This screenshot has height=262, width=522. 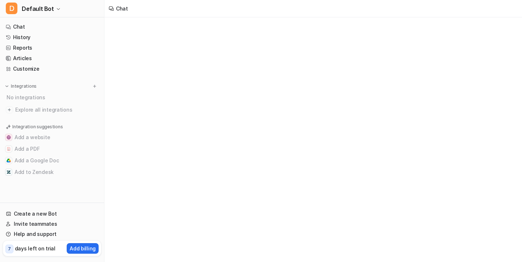 What do you see at coordinates (7, 86) in the screenshot?
I see `img: expand menu` at bounding box center [7, 86].